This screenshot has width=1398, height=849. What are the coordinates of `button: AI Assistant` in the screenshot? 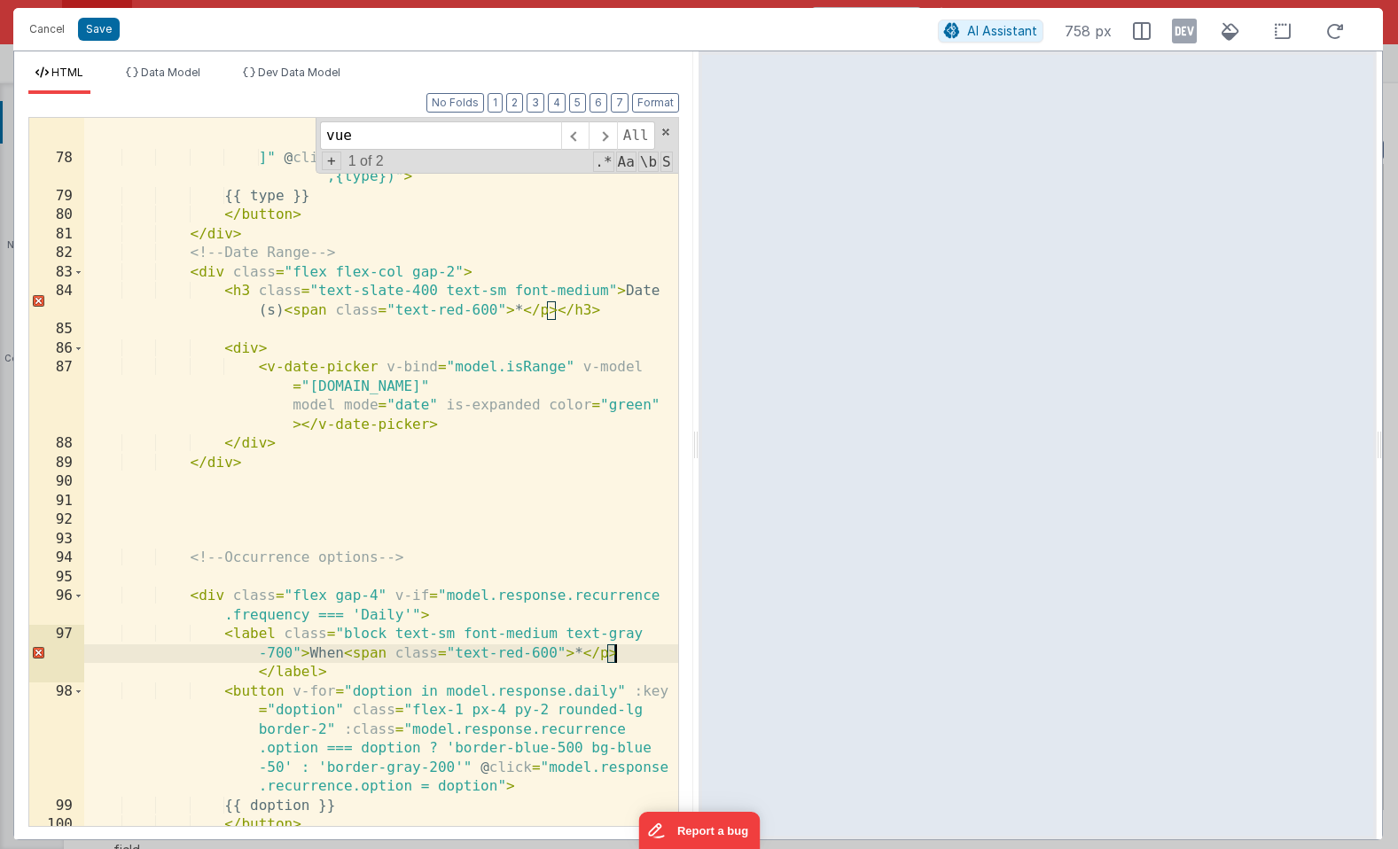 It's located at (990, 31).